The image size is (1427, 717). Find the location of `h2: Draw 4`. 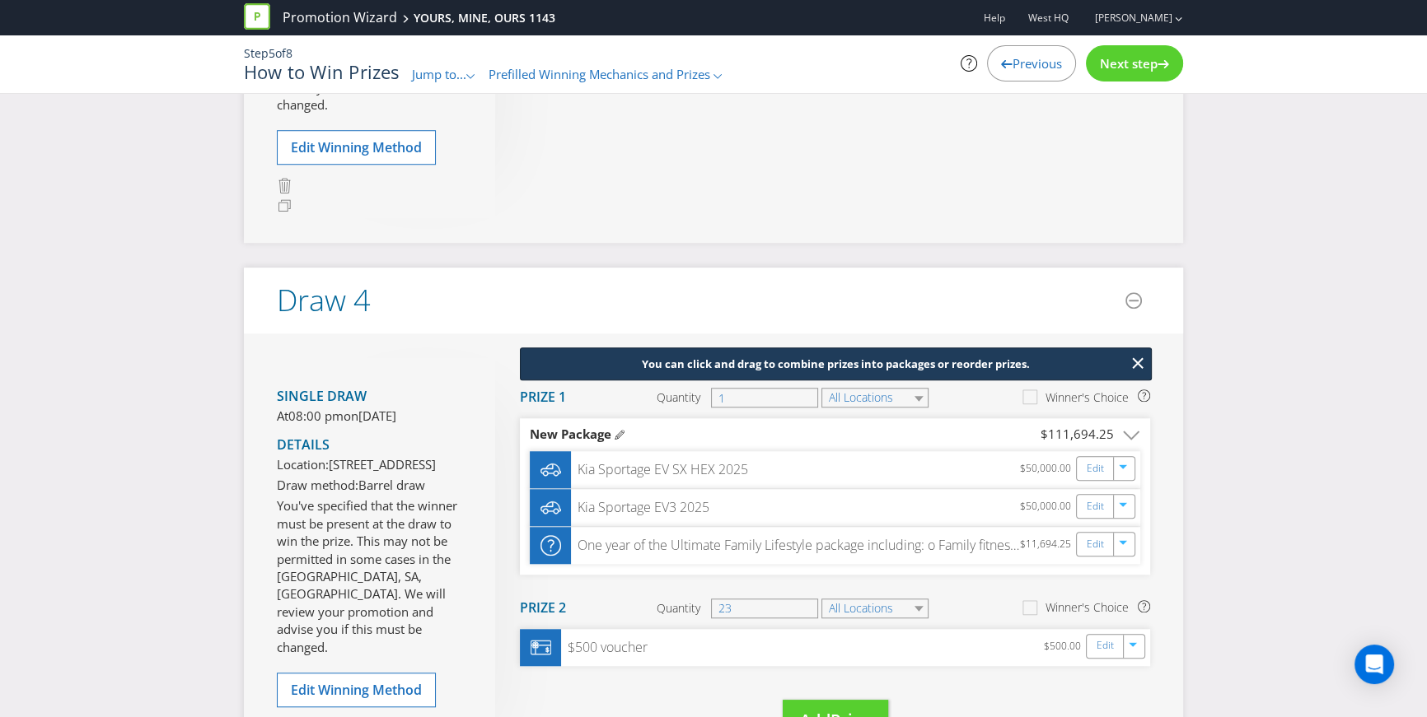

h2: Draw 4 is located at coordinates (324, 301).